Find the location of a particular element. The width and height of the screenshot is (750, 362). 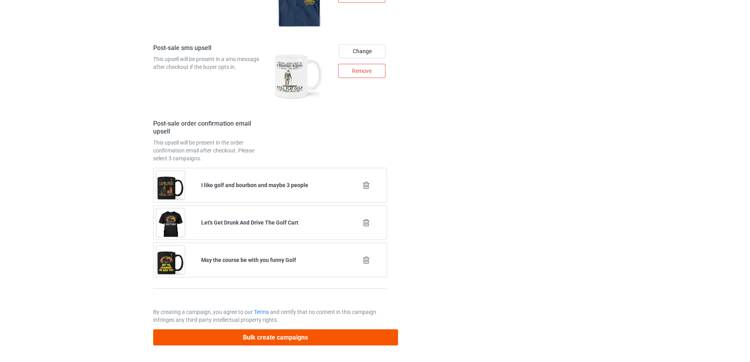

div: Change is located at coordinates (362, 51).